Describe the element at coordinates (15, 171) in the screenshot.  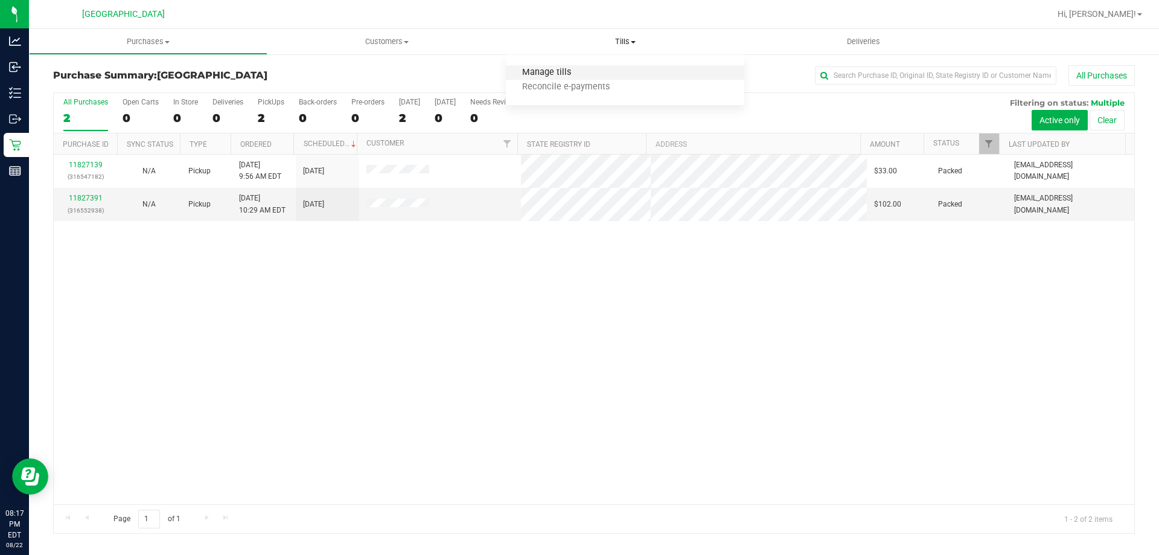
I see `inline-svg: Reports` at that location.